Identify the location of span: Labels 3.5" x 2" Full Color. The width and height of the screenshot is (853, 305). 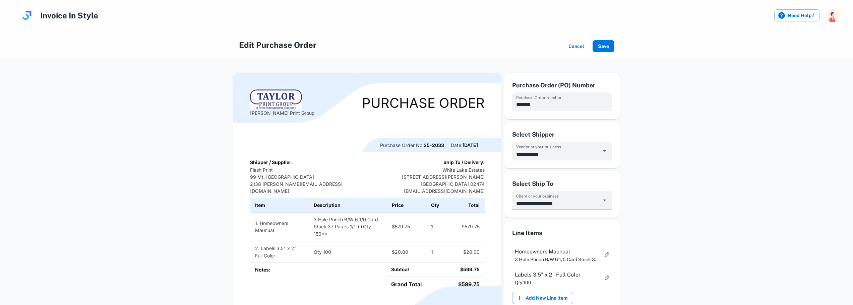
(557, 275).